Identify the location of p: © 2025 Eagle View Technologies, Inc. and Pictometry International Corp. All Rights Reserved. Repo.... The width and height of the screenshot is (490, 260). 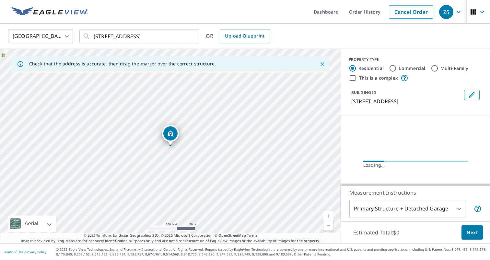
(271, 252).